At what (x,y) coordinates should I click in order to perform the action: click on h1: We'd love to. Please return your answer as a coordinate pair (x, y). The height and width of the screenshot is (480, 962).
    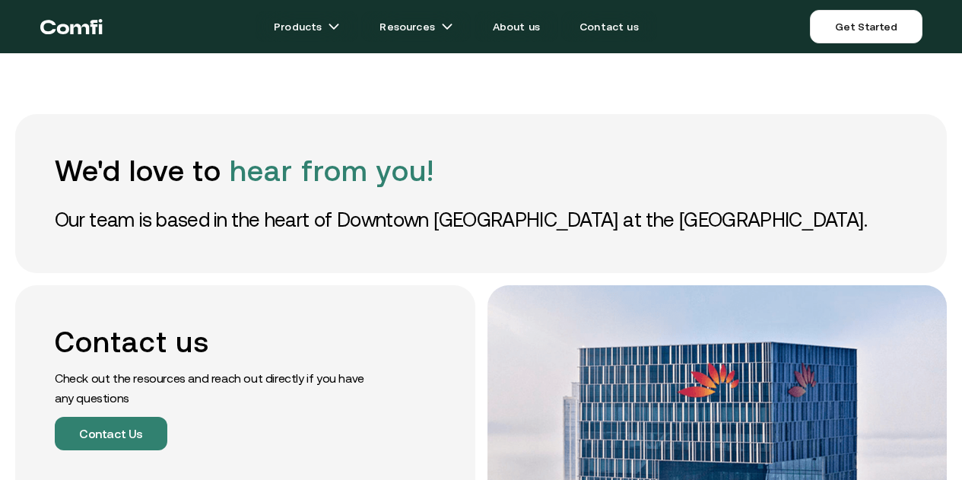
    Looking at the image, I should click on (481, 170).